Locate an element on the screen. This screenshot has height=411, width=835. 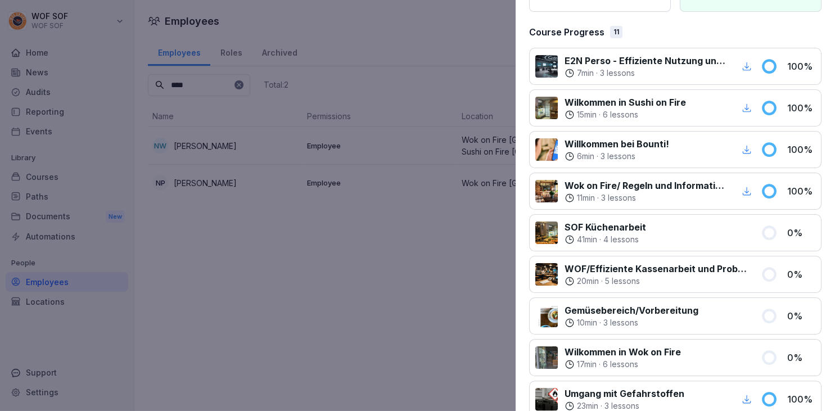
p: 10 min is located at coordinates (587, 323).